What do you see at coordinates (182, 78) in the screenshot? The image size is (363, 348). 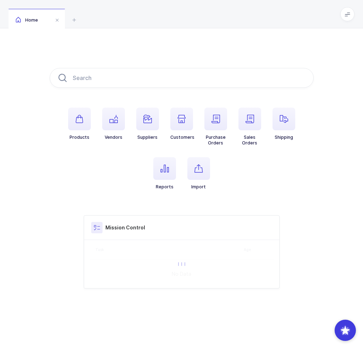 I see `input: Search` at bounding box center [182, 78].